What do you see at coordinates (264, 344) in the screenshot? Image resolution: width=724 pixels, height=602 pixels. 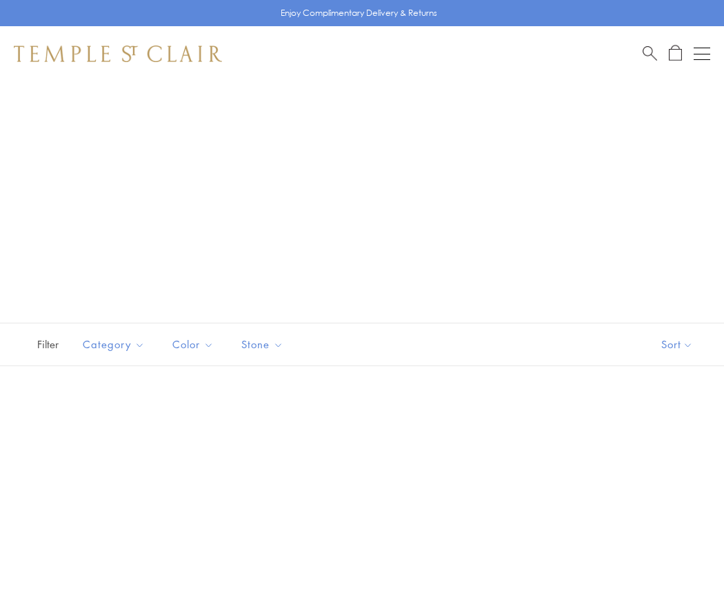 I see `span: Stone` at bounding box center [264, 344].